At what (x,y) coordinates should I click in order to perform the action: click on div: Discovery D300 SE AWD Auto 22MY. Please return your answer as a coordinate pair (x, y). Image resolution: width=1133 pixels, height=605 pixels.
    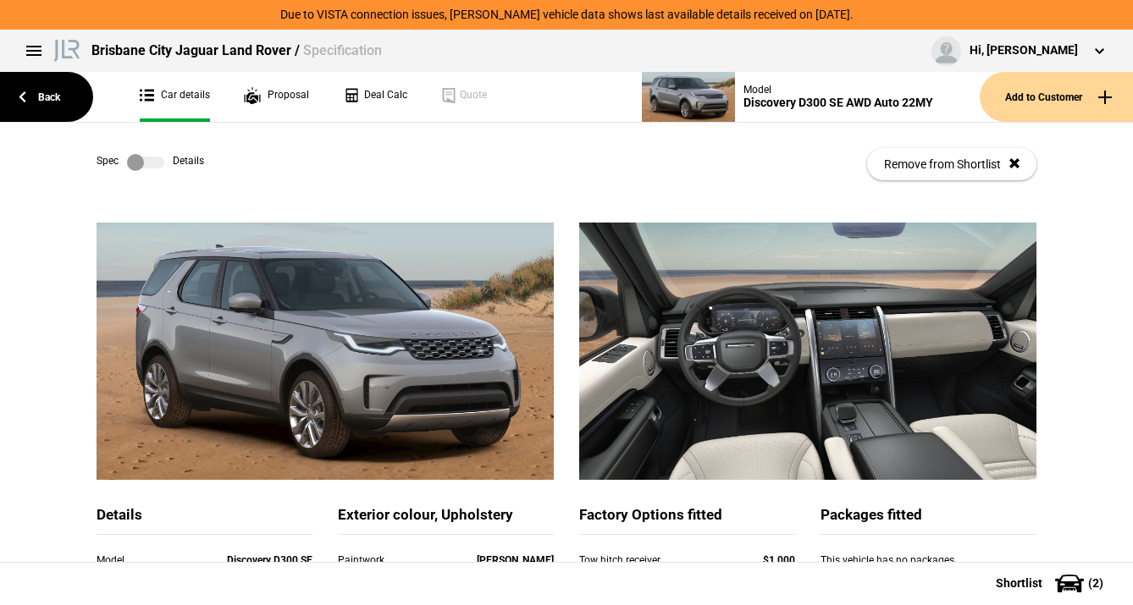
    Looking at the image, I should click on (838, 102).